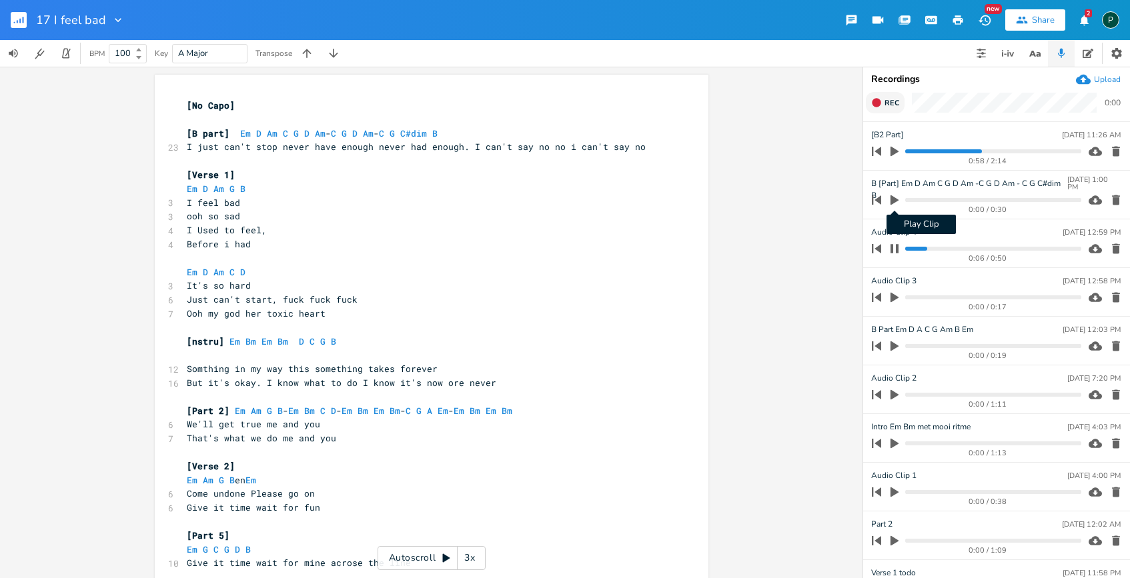 This screenshot has width=1130, height=578. Describe the element at coordinates (996, 79) in the screenshot. I see `div: Recordings` at that location.